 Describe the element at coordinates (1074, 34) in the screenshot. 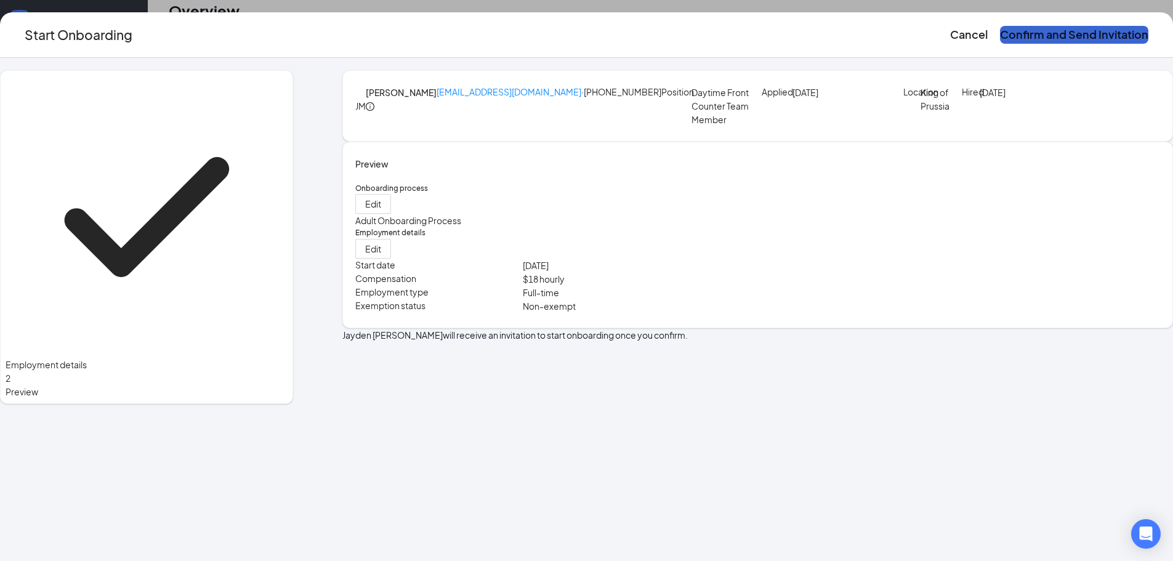

I see `button: Confirm and Send Invitation` at that location.